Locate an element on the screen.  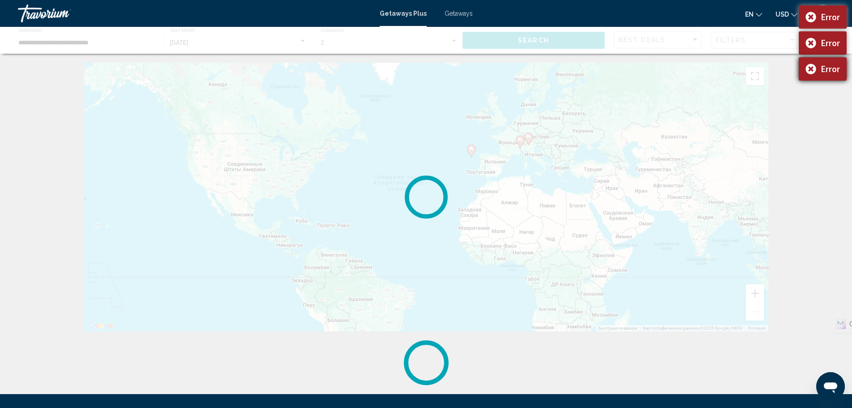
button: Change currency is located at coordinates (787, 14).